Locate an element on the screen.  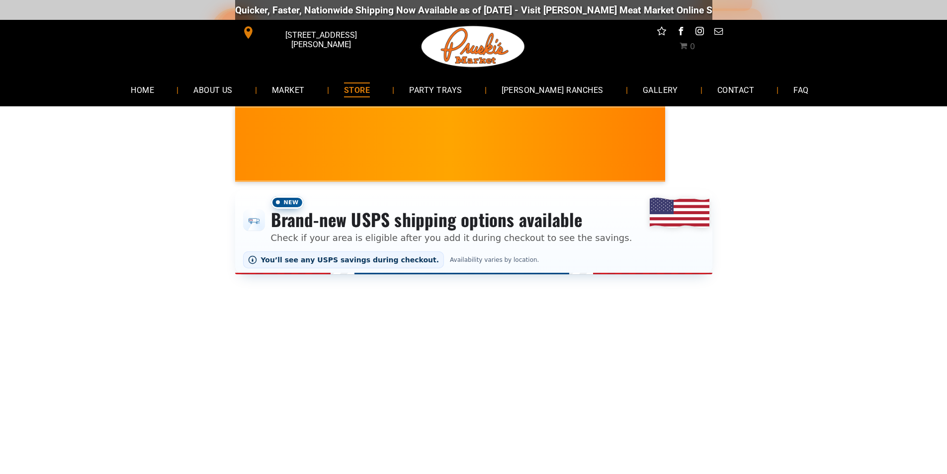
a: HOME is located at coordinates (142, 90).